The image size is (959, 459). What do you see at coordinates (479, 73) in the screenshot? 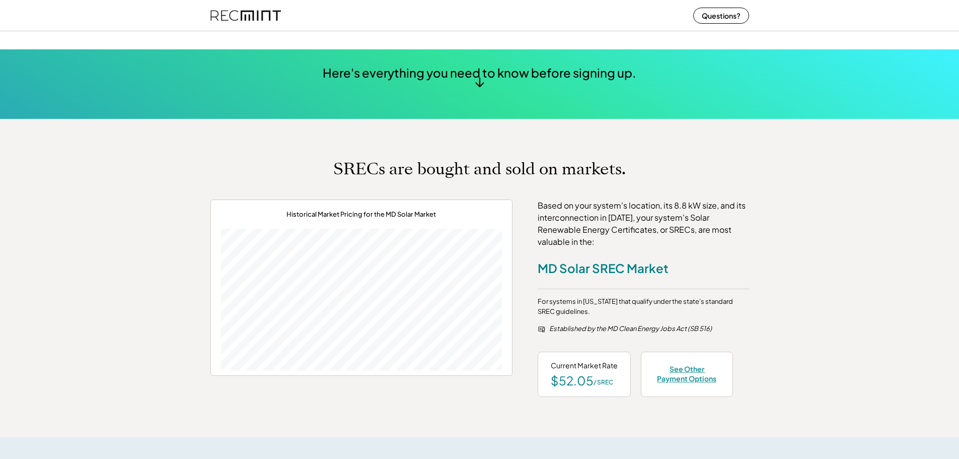
I see `div: Here's everything you need to know before signing up.` at bounding box center [479, 73].